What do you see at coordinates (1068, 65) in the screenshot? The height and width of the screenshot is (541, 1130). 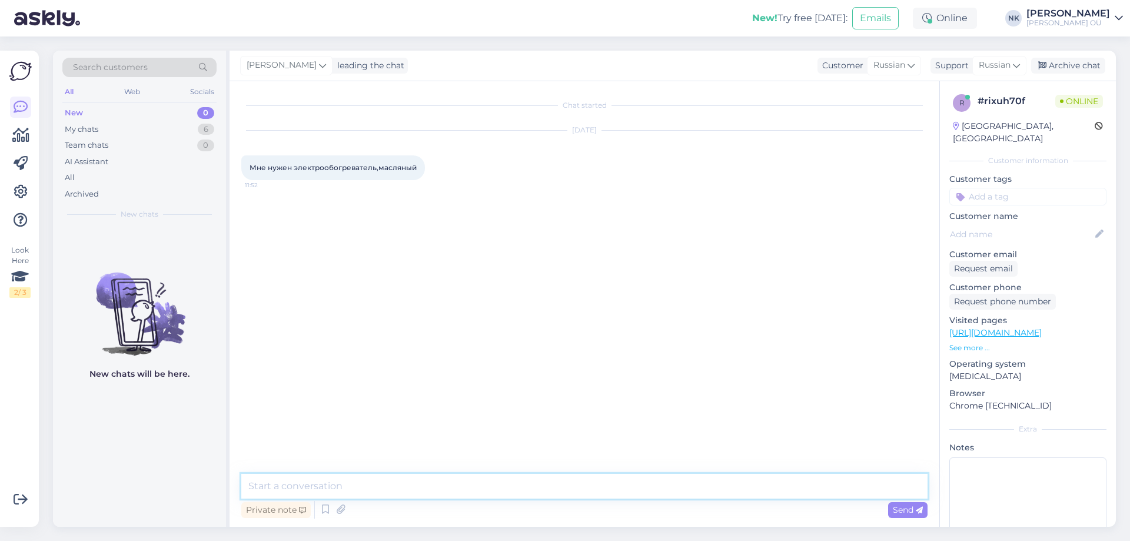 I see `div: Archive chat` at bounding box center [1068, 65].